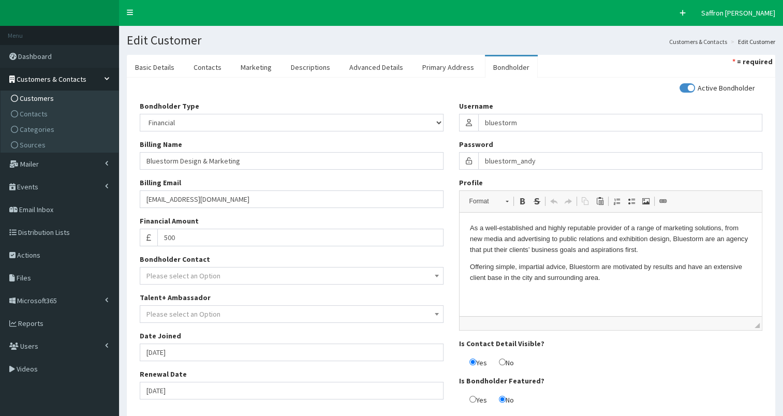  Describe the element at coordinates (35, 56) in the screenshot. I see `span: Dashboard` at that location.